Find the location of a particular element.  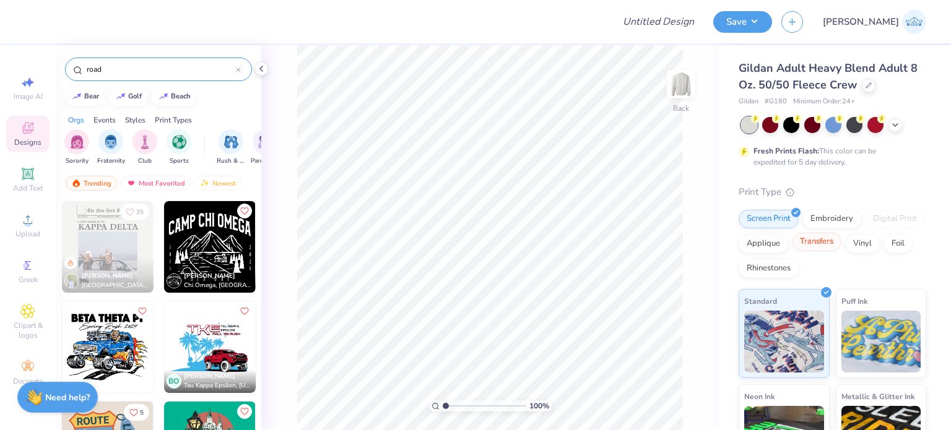

div: BO is located at coordinates (174, 382).